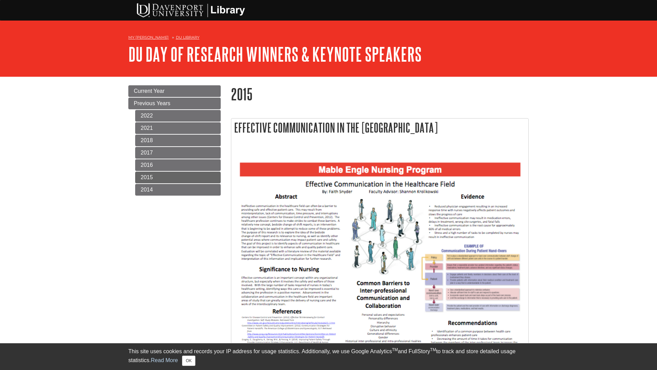 This screenshot has width=657, height=370. What do you see at coordinates (178, 140) in the screenshot?
I see `a: 2018` at bounding box center [178, 140].